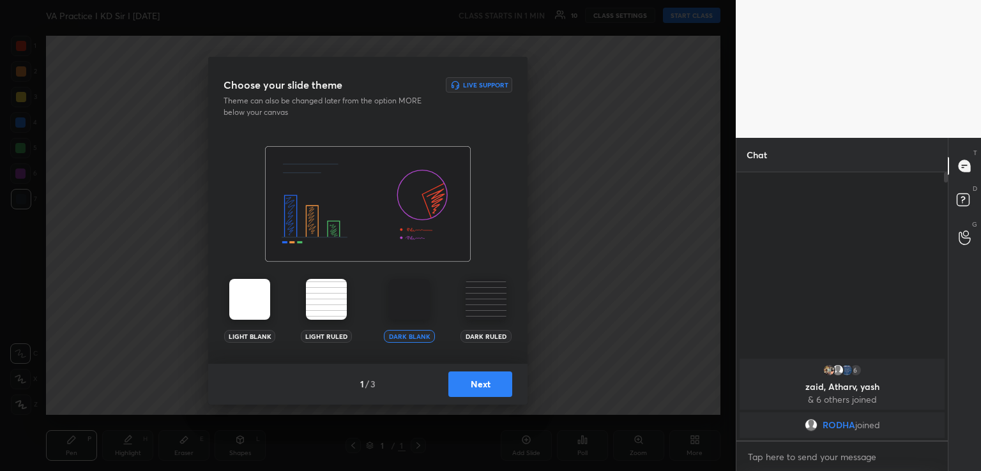 The image size is (981, 471). What do you see at coordinates (856, 370) in the screenshot?
I see `div: 6` at bounding box center [856, 370].